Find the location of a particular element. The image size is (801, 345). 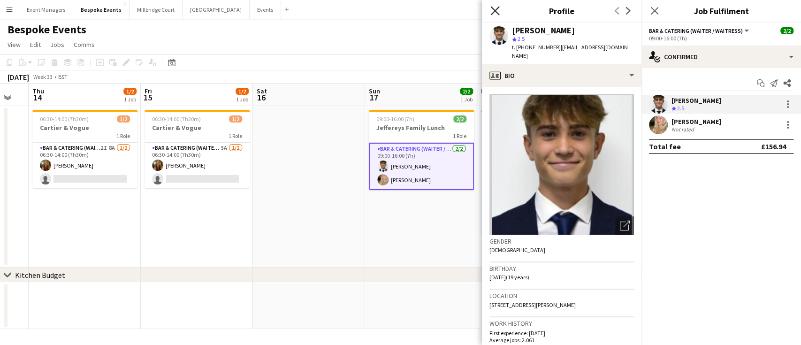

button: Bar & Catering (Waiter / waitress) is located at coordinates (700, 30).